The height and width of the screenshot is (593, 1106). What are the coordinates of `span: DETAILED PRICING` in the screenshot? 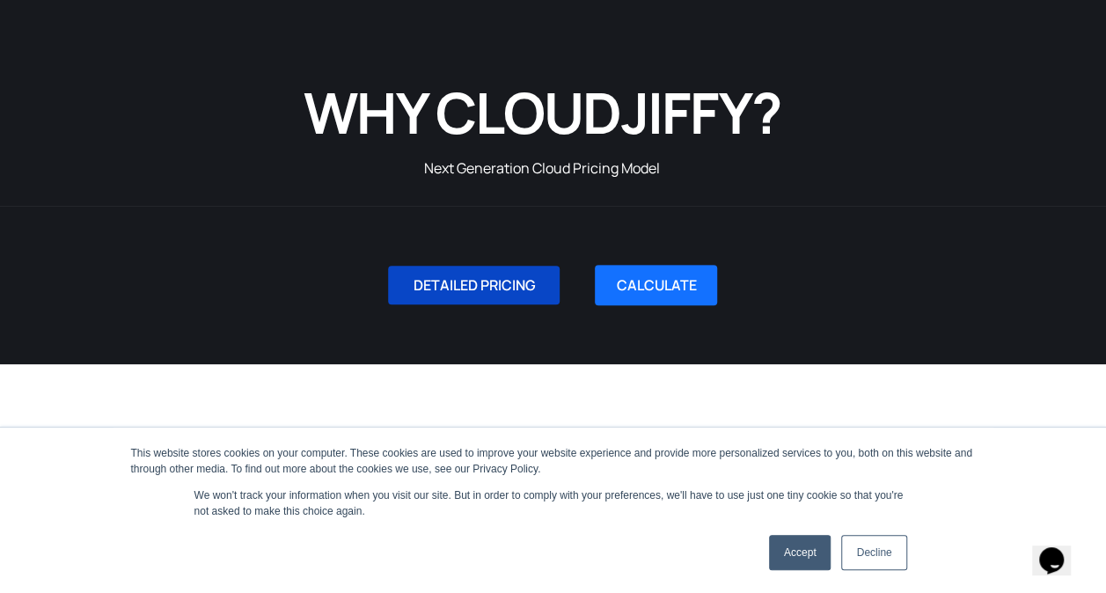 It's located at (473, 285).